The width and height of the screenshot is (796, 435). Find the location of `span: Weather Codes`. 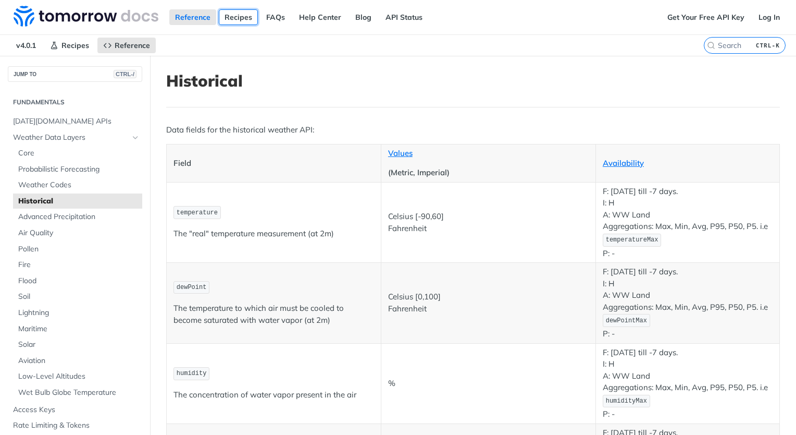

span: Weather Codes is located at coordinates (79, 185).